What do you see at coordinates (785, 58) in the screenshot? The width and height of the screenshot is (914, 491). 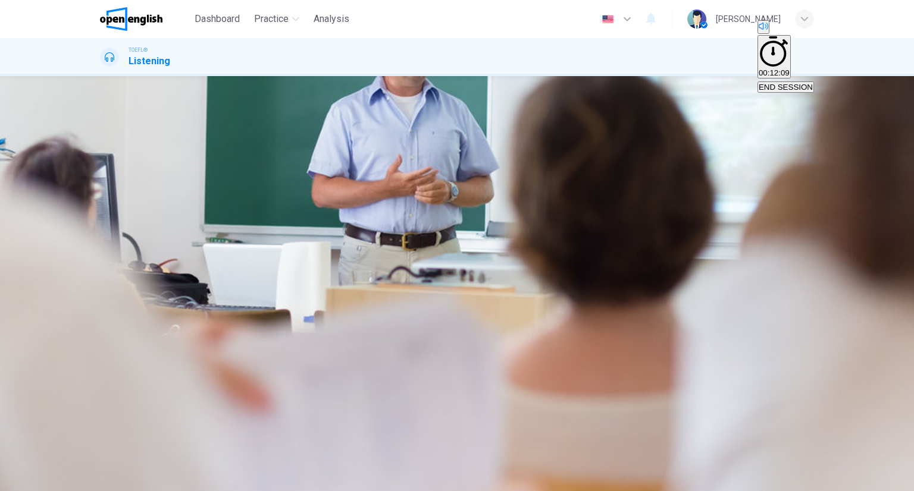 I see `div: Hide` at bounding box center [785, 58].